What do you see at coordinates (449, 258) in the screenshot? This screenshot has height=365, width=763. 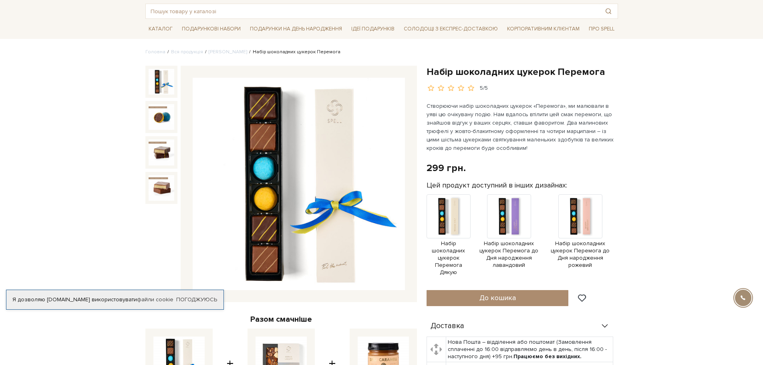 I see `span: Набір шоколадних цукерок Перемога Дякую` at bounding box center [449, 258].